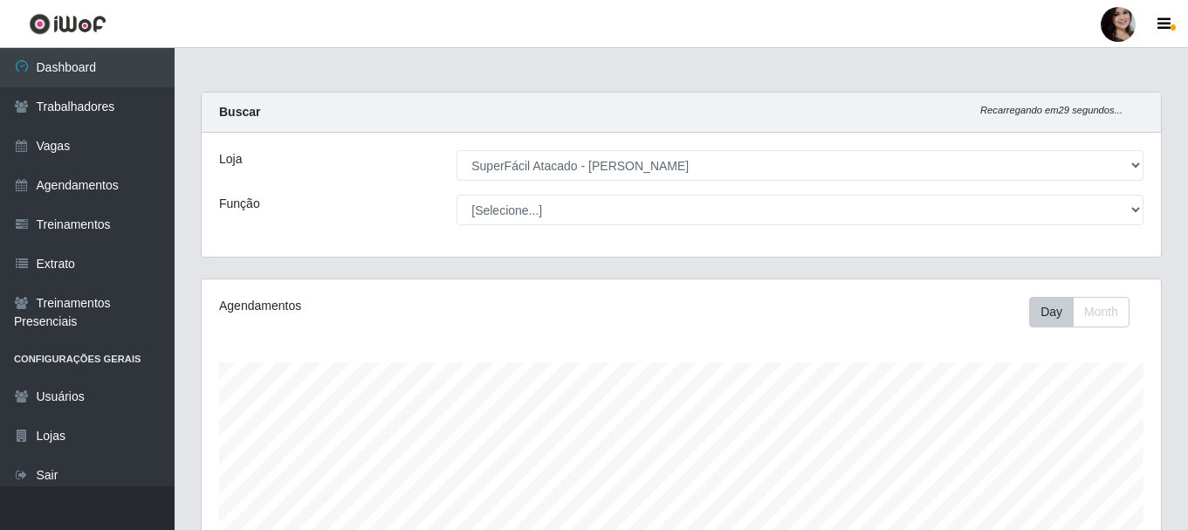 This screenshot has height=530, width=1188. What do you see at coordinates (239, 203) in the screenshot?
I see `label: Função` at bounding box center [239, 203].